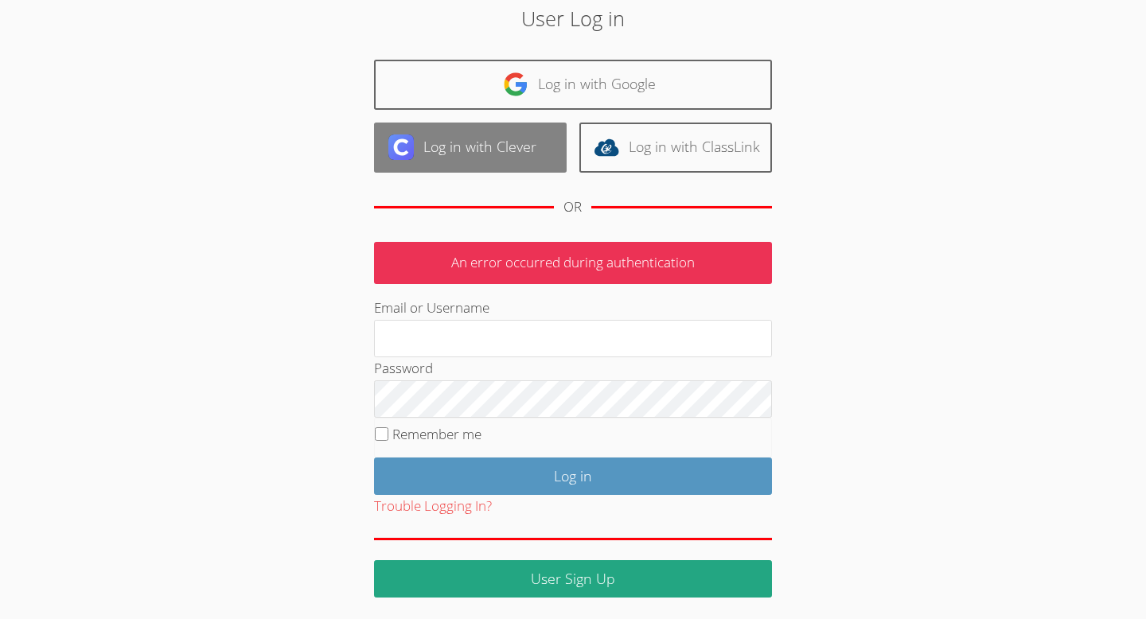 This screenshot has height=619, width=1146. What do you see at coordinates (572, 207) in the screenshot?
I see `div: OR` at bounding box center [572, 207].